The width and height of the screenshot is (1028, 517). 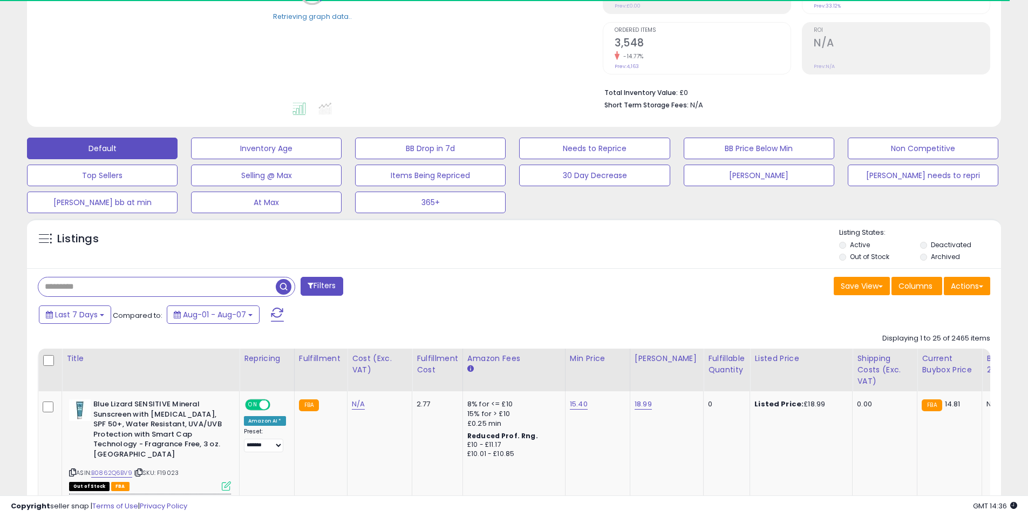 What do you see at coordinates (99, 506) in the screenshot?
I see `div: seller snap | |` at bounding box center [99, 506].